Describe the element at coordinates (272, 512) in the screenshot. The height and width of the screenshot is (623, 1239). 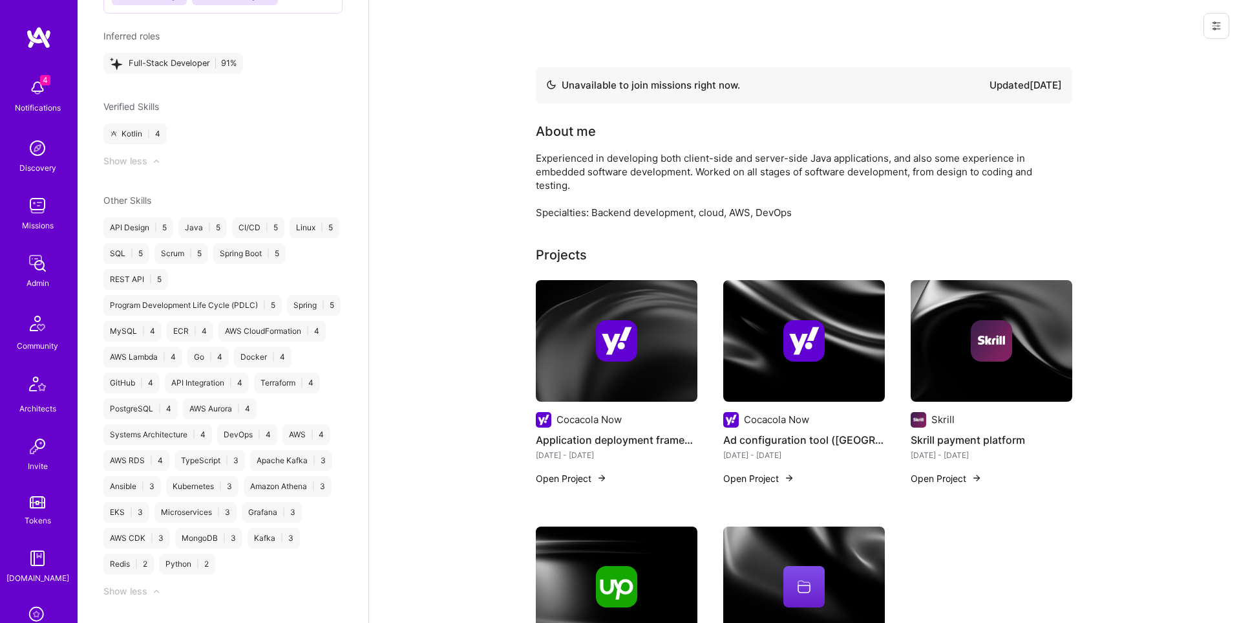
I see `div: Grafana 3` at that location.